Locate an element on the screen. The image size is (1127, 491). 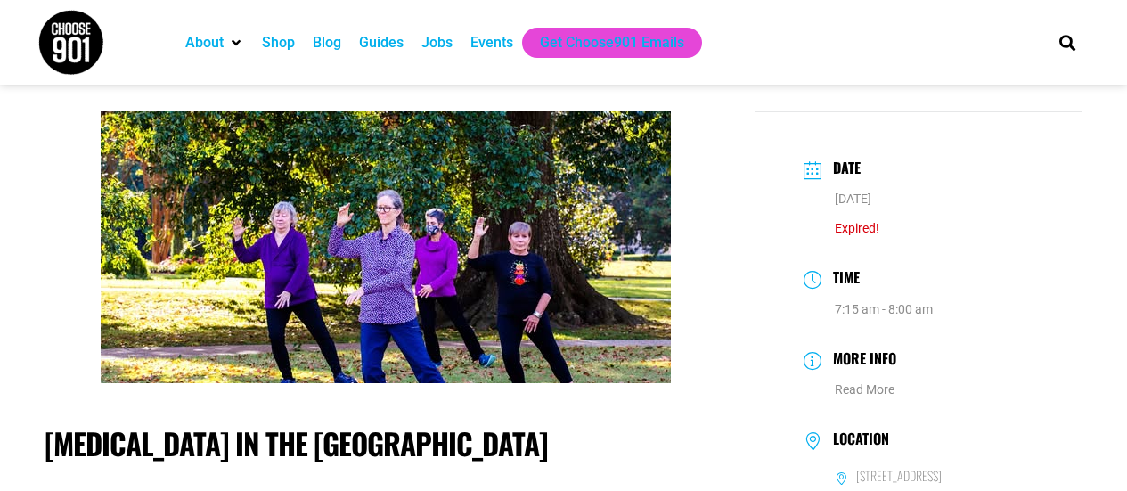
h3: Time is located at coordinates (842, 279).